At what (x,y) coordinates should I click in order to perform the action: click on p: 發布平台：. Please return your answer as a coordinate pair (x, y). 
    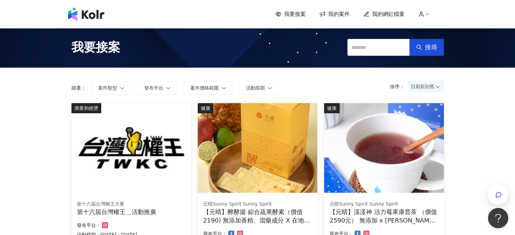
    Looking at the image, I should click on (89, 225).